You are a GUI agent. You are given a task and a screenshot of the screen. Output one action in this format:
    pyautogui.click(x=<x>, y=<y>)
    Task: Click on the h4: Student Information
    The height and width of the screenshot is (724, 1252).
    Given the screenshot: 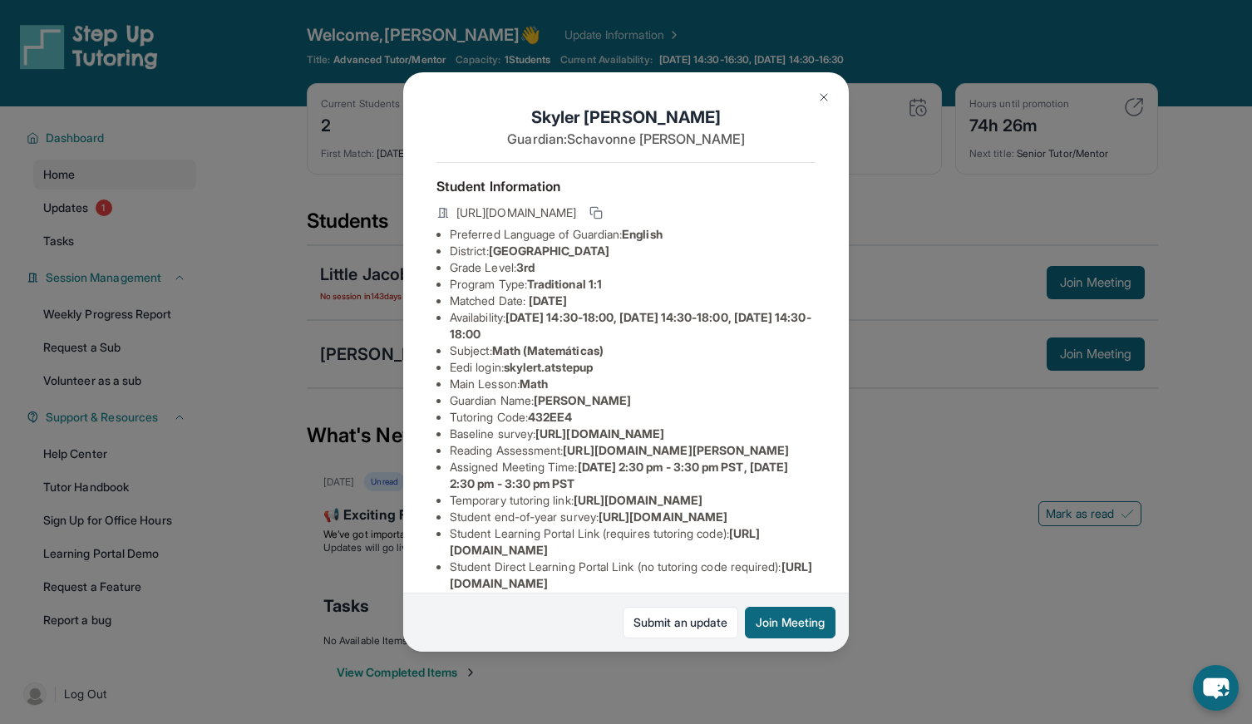 What is the action you would take?
    pyautogui.click(x=626, y=186)
    